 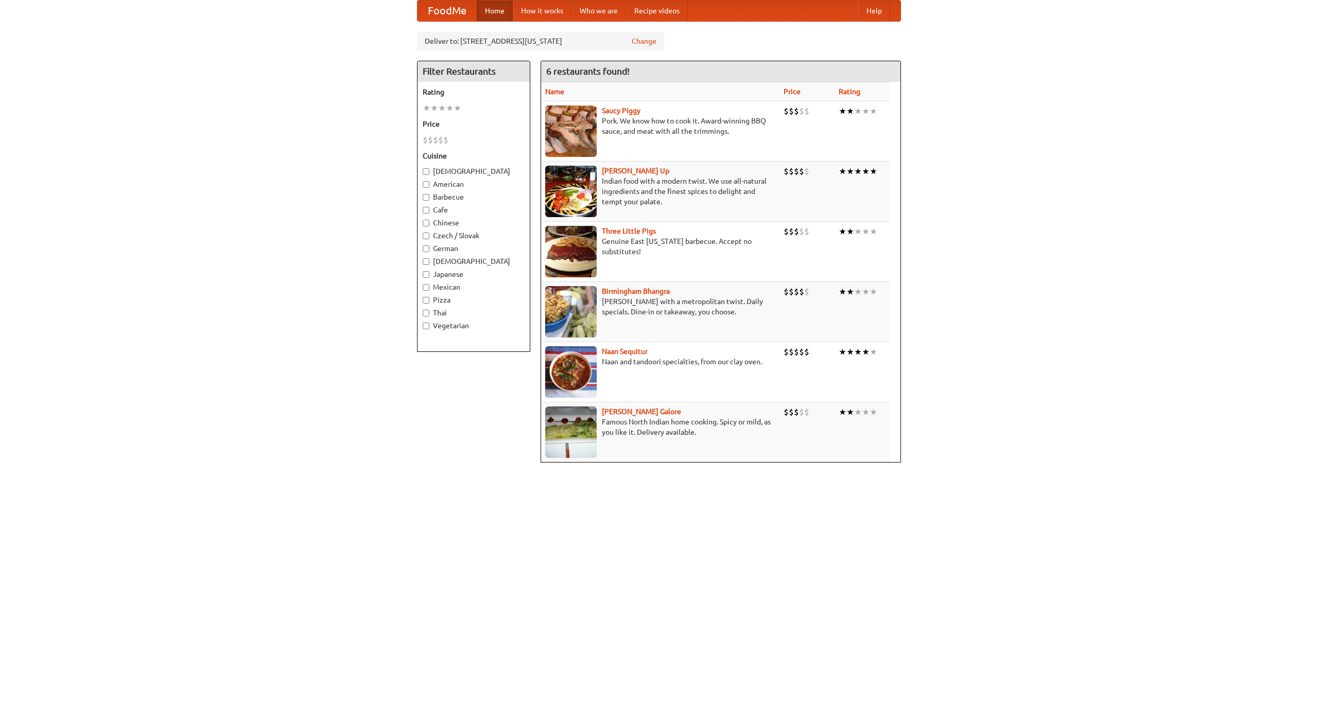 What do you see at coordinates (621, 111) in the screenshot?
I see `a: Saucy Piggy` at bounding box center [621, 111].